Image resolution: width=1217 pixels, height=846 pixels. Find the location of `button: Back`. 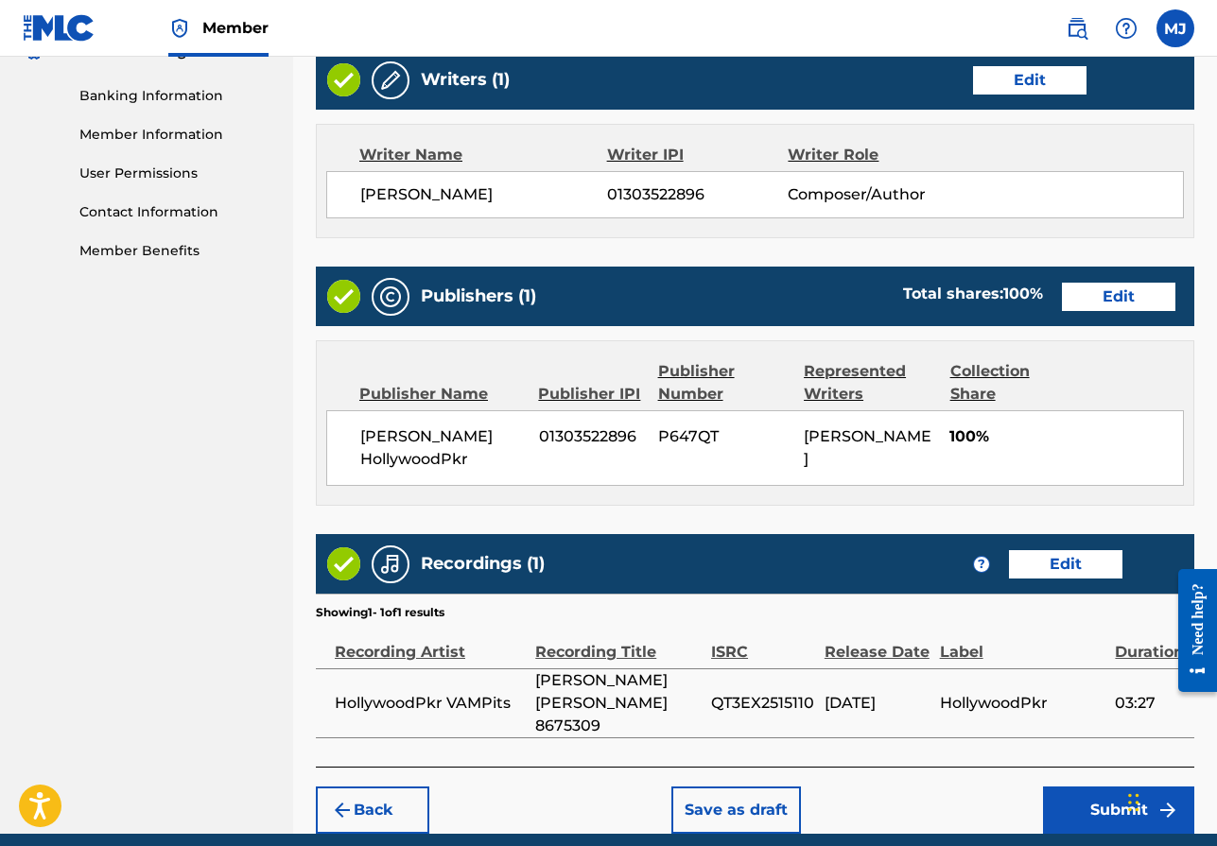

button: Back is located at coordinates (372, 810).